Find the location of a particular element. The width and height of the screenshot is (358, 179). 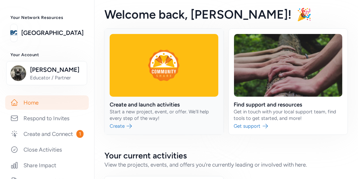

a: Create and Connect1 is located at coordinates (47, 134).